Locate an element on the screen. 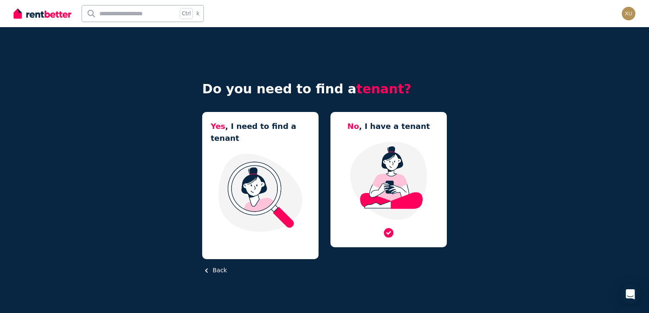 The width and height of the screenshot is (649, 313). span: k is located at coordinates (198, 14).